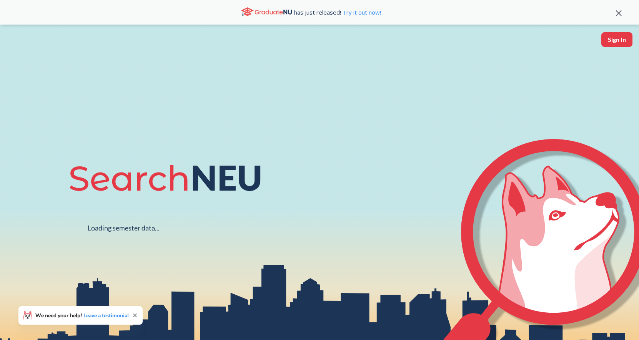 This screenshot has width=639, height=340. Describe the element at coordinates (123, 228) in the screenshot. I see `div: Loading semester data...` at that location.